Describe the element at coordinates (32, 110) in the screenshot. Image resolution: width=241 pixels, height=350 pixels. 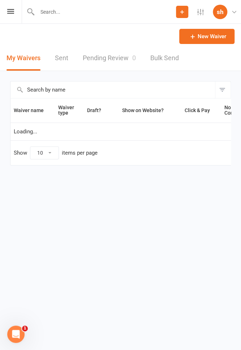
I see `button: Waiver name` at that location.